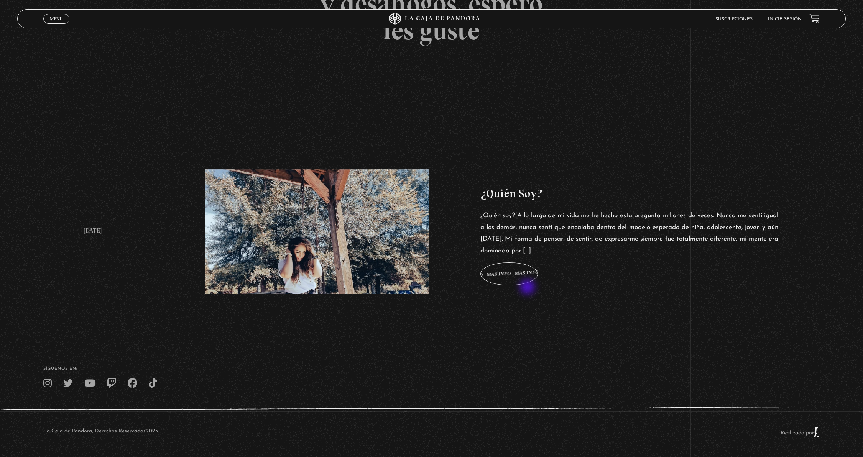 The width and height of the screenshot is (863, 457). What do you see at coordinates (56, 19) in the screenshot?
I see `span: Menu` at bounding box center [56, 19].